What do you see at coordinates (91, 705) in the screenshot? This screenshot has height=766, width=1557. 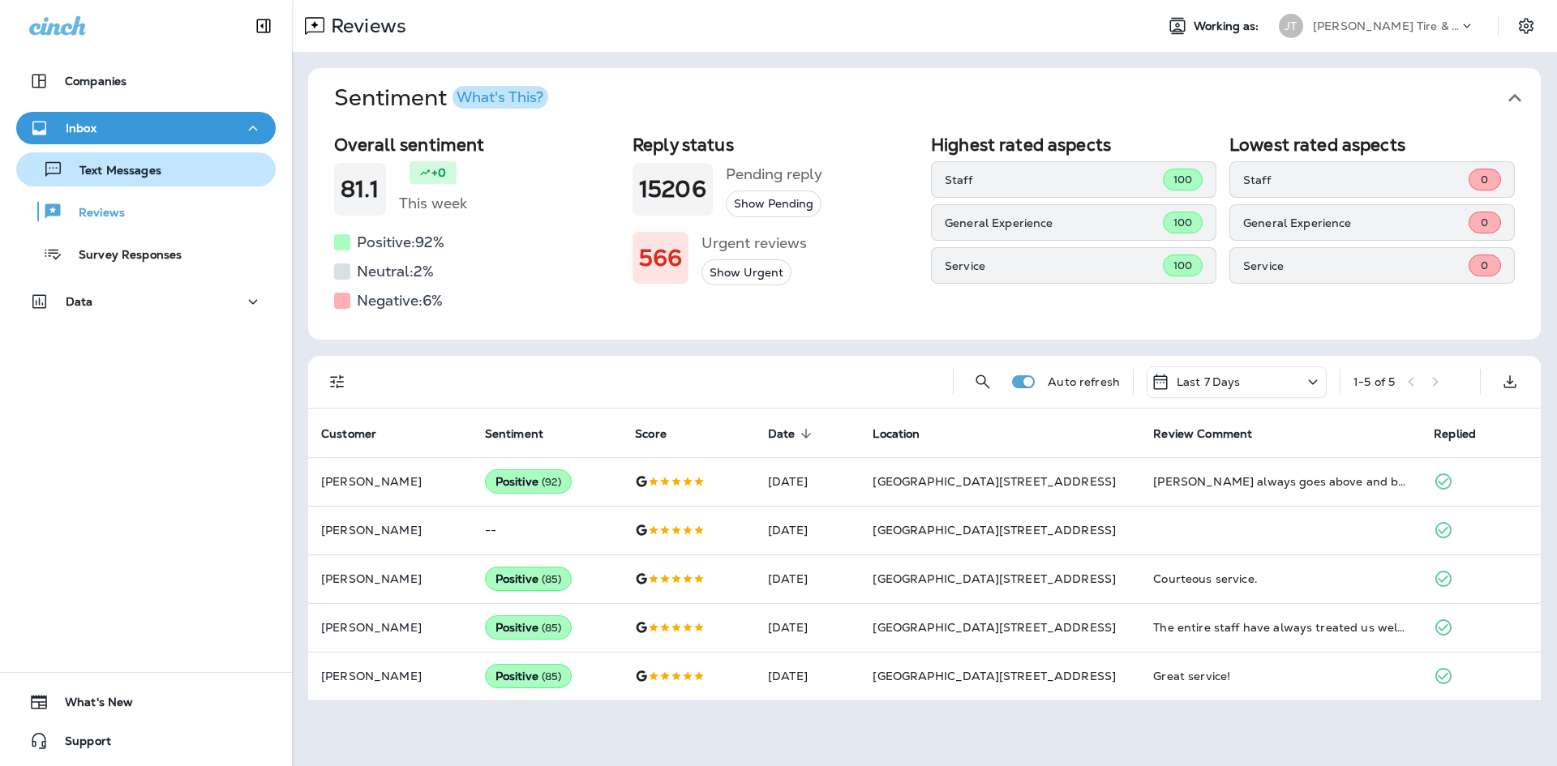 I see `span: What's New` at bounding box center [91, 705].